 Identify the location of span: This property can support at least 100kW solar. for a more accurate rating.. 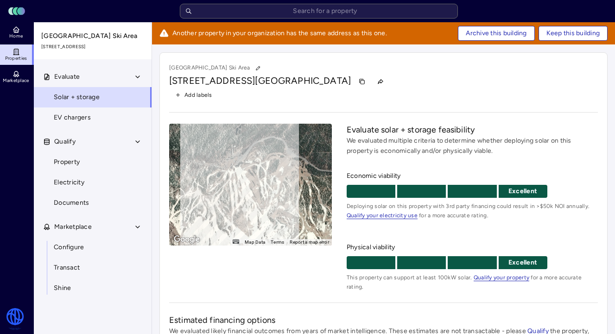
(473, 282).